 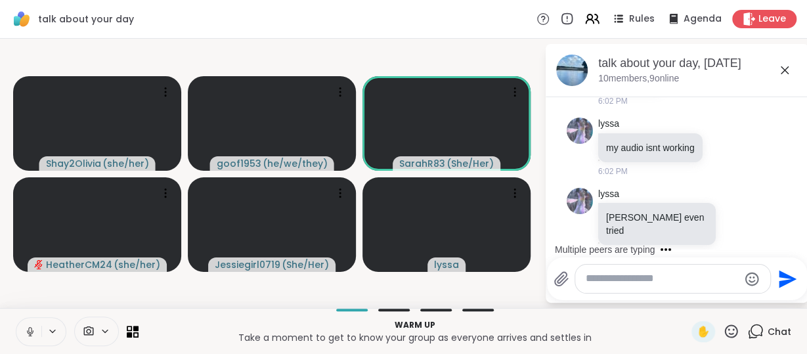 What do you see at coordinates (415, 325) in the screenshot?
I see `p: Warm up` at bounding box center [415, 325].